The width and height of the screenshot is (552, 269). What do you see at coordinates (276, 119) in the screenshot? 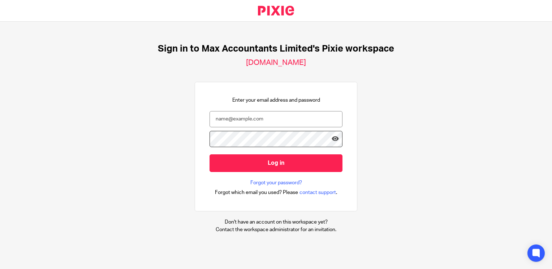
I see `input: name@example.com` at bounding box center [276, 119].